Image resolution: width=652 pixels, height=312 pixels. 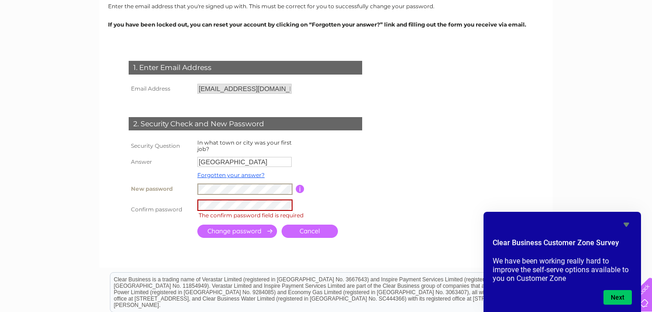 What do you see at coordinates (612, 42) in the screenshot?
I see `a: Blog` at bounding box center [612, 42].